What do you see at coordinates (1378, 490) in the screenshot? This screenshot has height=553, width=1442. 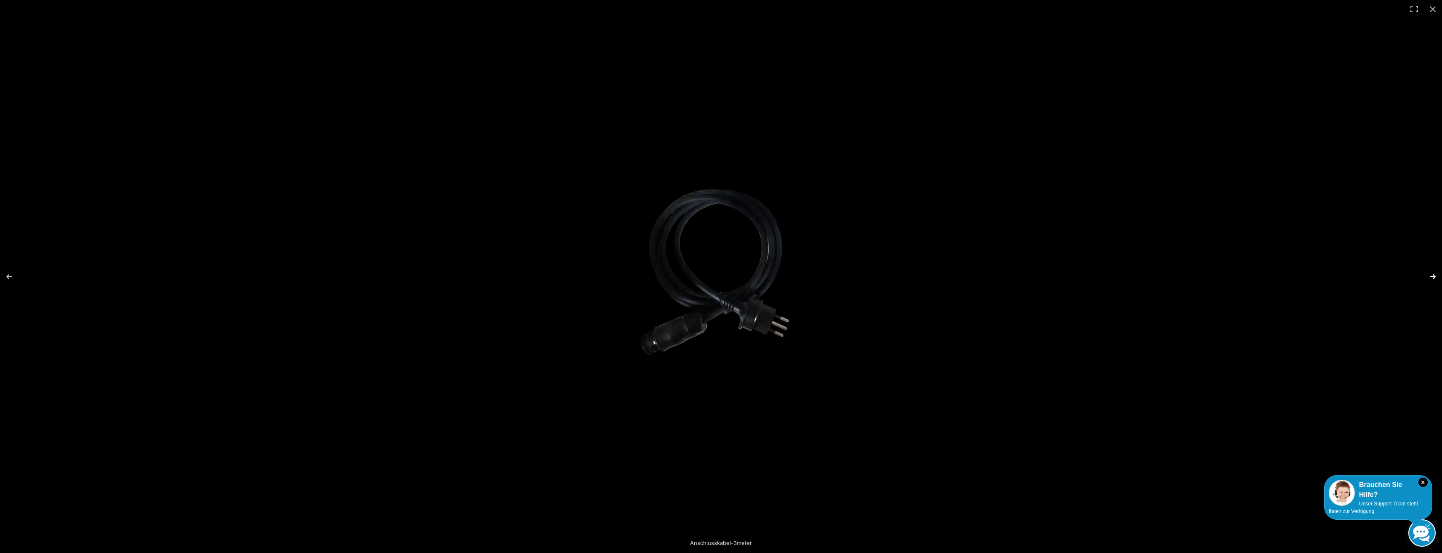 I see `div: Brauchen Sie Hilfe?` at bounding box center [1378, 490].